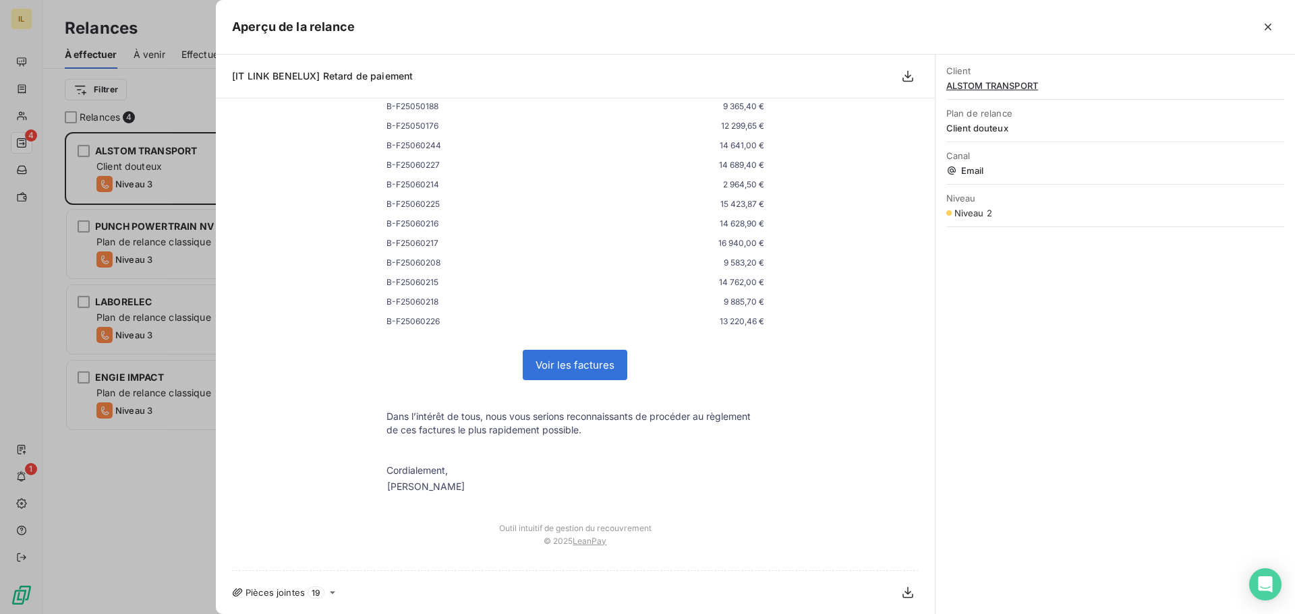 Image resolution: width=1295 pixels, height=614 pixels. I want to click on p: B-F25060244, so click(481, 145).